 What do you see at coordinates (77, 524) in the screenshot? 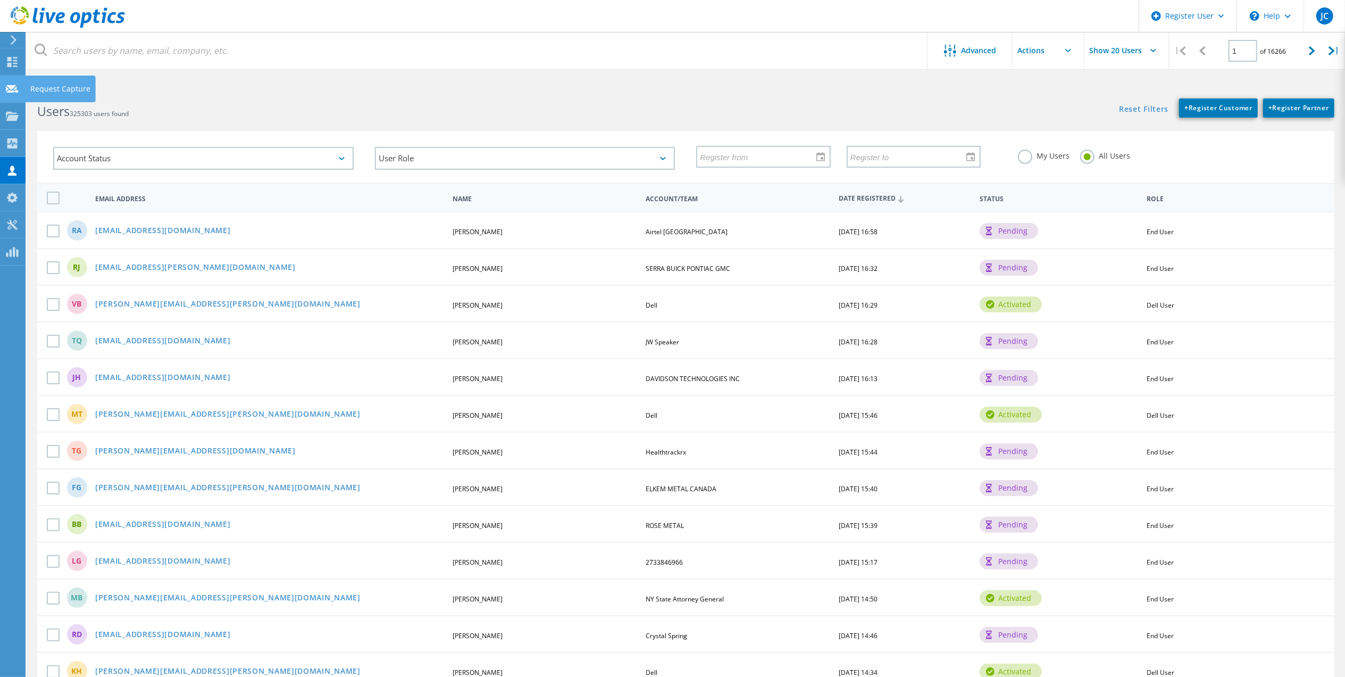
I see `span: BB` at bounding box center [77, 524].